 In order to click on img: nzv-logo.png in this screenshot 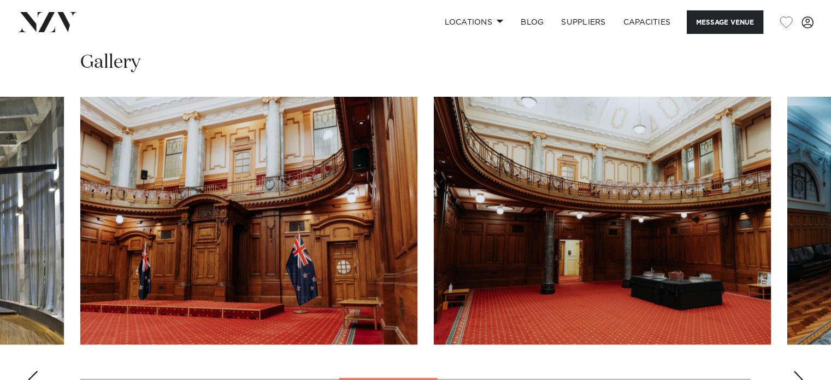, I will do `click(47, 22)`.